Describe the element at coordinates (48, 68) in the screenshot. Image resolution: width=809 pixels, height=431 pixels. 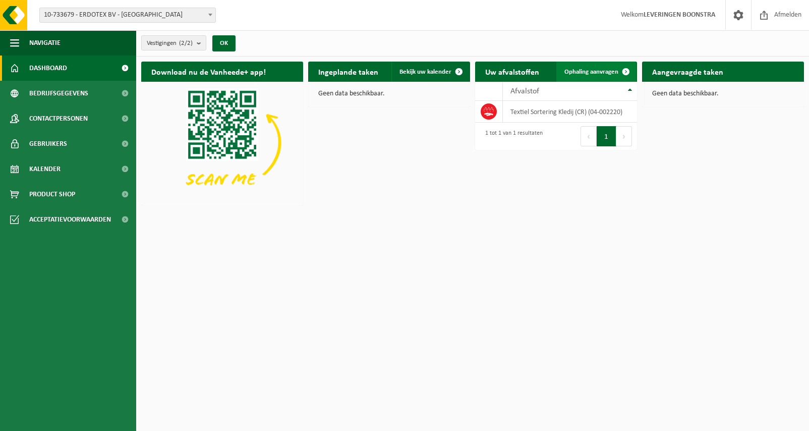
I see `span: Dashboard` at that location.